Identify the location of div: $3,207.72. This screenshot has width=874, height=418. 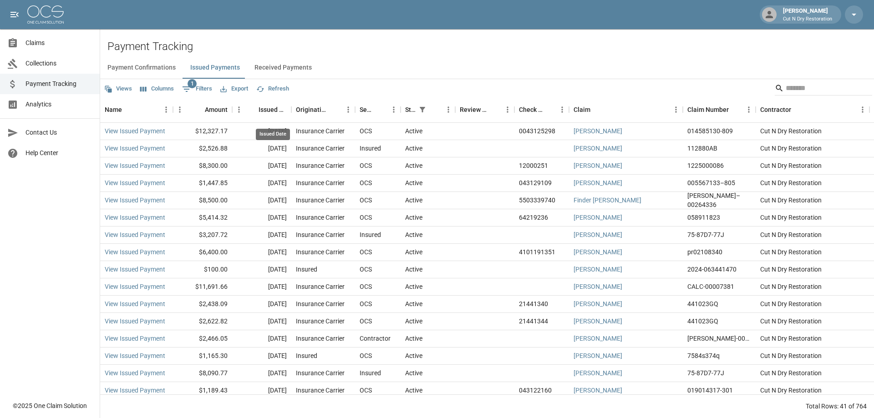
(202, 235).